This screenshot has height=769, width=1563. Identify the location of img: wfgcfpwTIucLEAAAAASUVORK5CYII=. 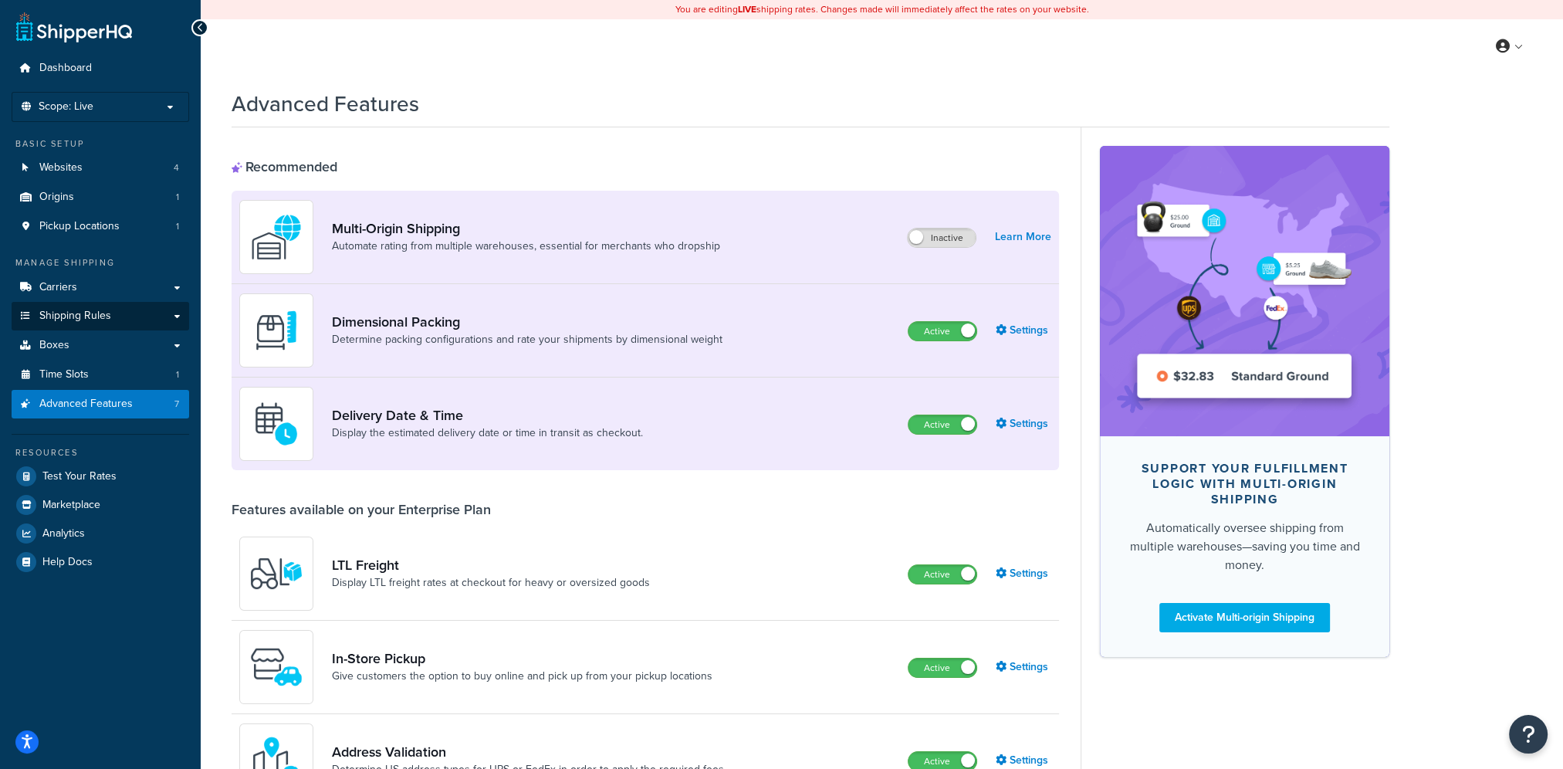
(276, 667).